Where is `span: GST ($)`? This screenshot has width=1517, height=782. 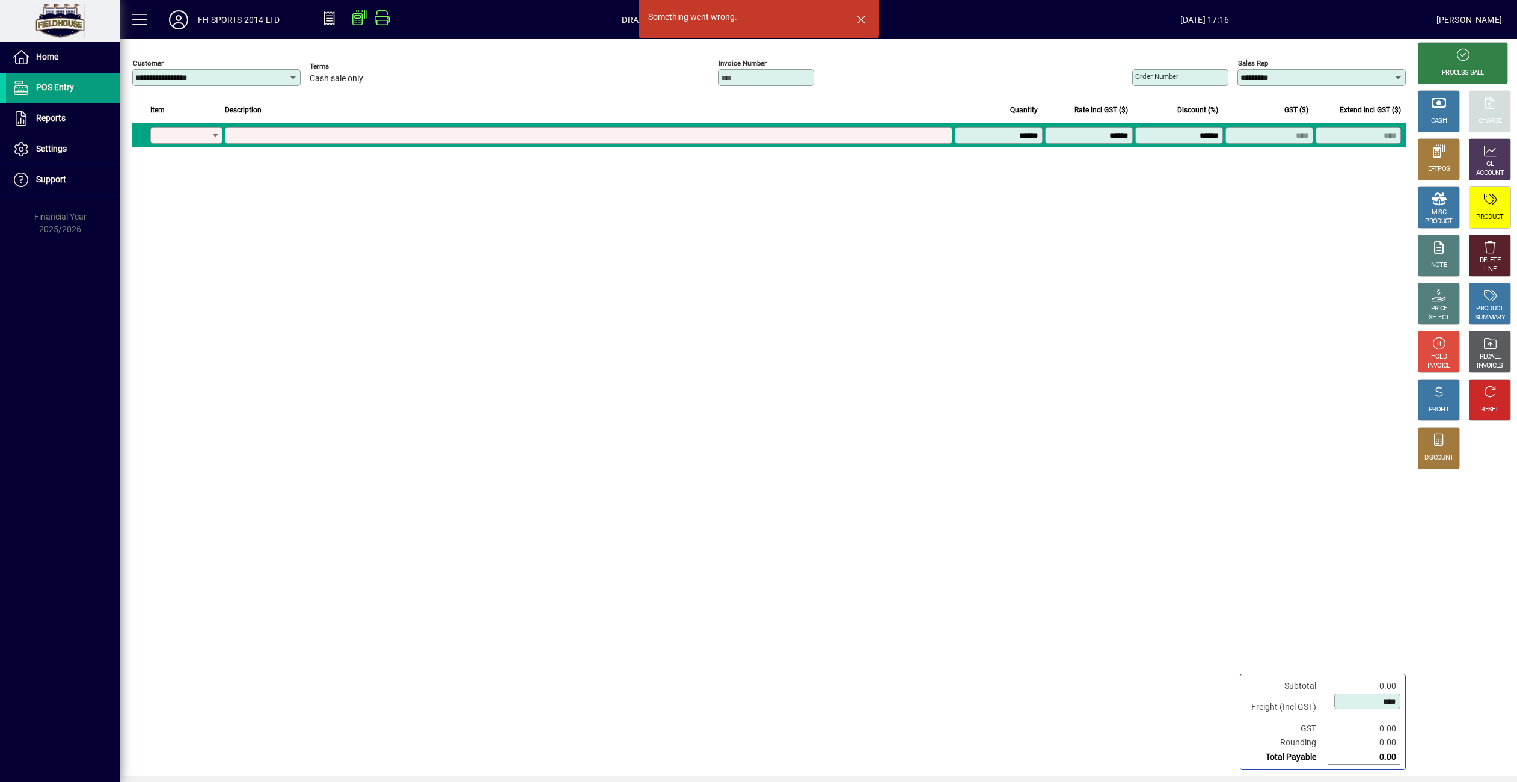
span: GST ($) is located at coordinates (1297, 110).